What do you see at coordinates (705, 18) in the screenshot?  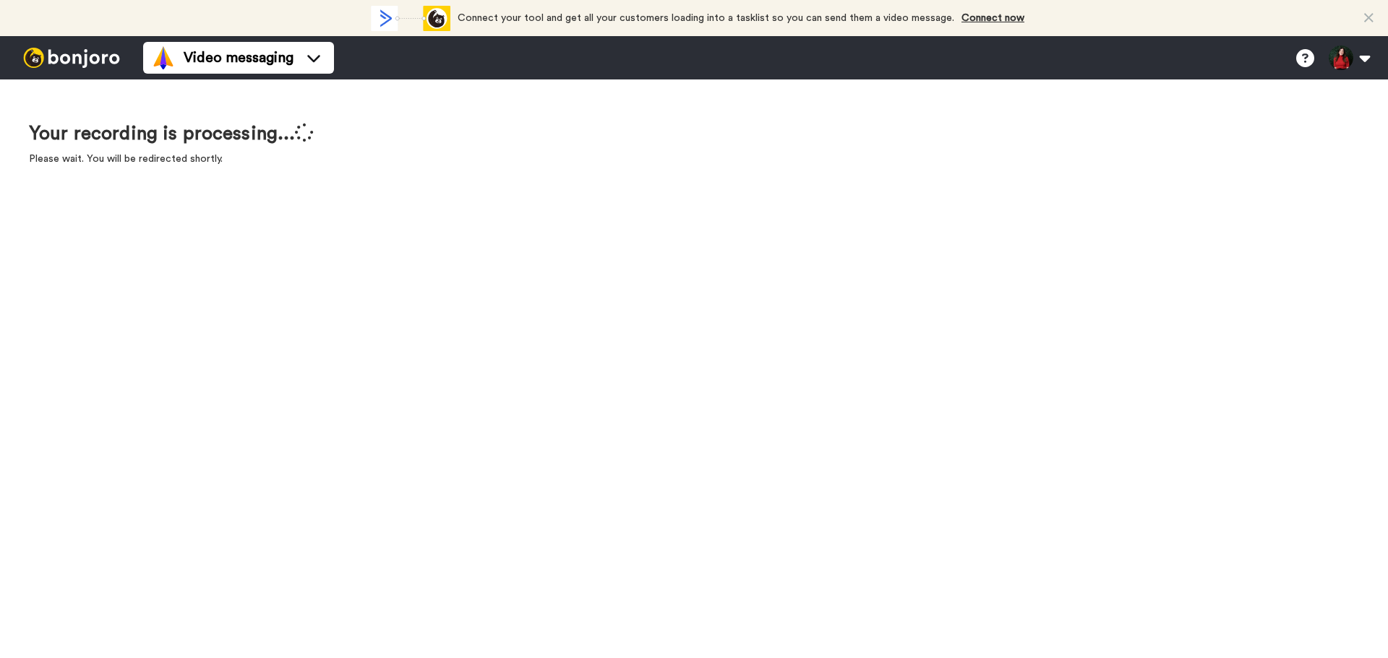 I see `span: Connect your tool and get all your customers loading into a tasklist so you can send them a video...` at bounding box center [705, 18].